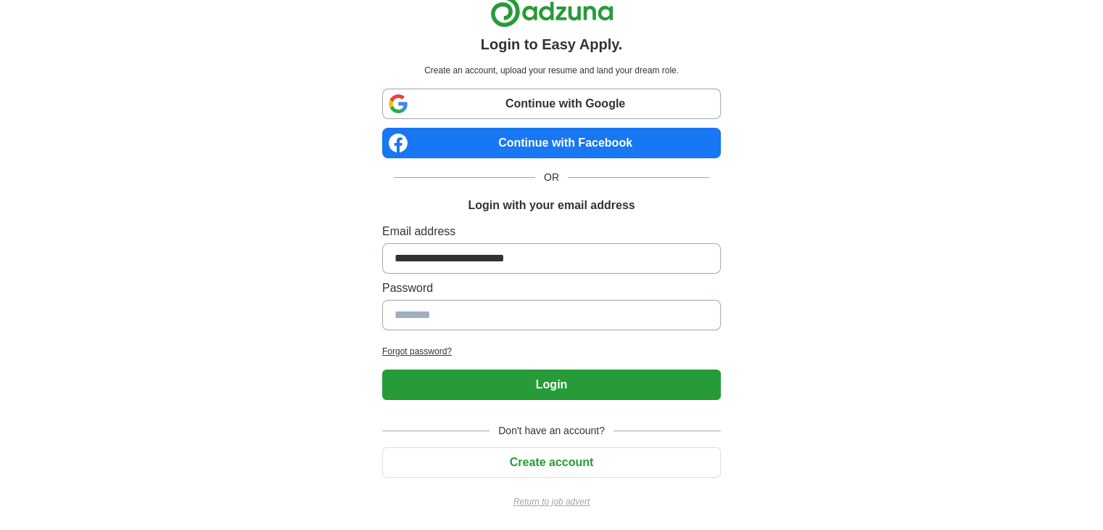 Image resolution: width=1103 pixels, height=530 pixels. What do you see at coordinates (551, 70) in the screenshot?
I see `p: Create an account, upload your resume and land your dream role.` at bounding box center [551, 70].